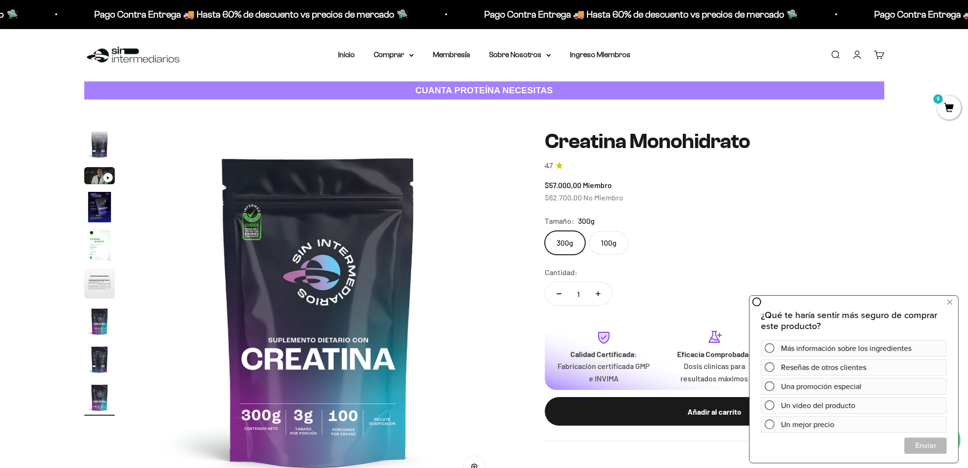 This screenshot has height=468, width=968. Describe the element at coordinates (715, 166) in the screenshot. I see `a: 4.74.7 de 5.0 estrellas` at that location.